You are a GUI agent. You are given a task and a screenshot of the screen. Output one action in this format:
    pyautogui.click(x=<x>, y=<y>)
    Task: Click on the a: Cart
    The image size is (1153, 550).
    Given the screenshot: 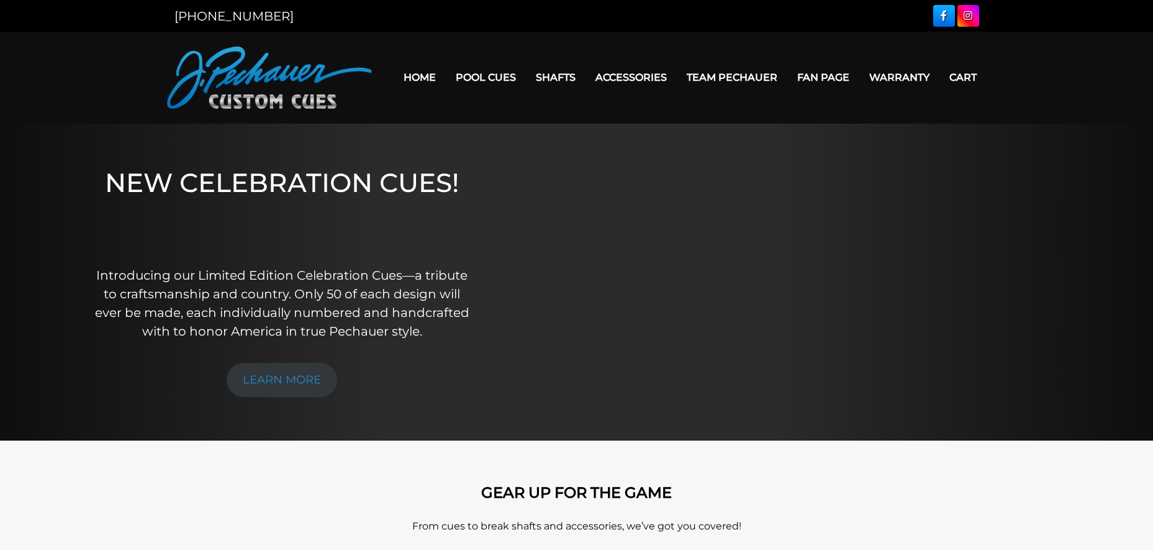 What is the action you would take?
    pyautogui.click(x=963, y=77)
    